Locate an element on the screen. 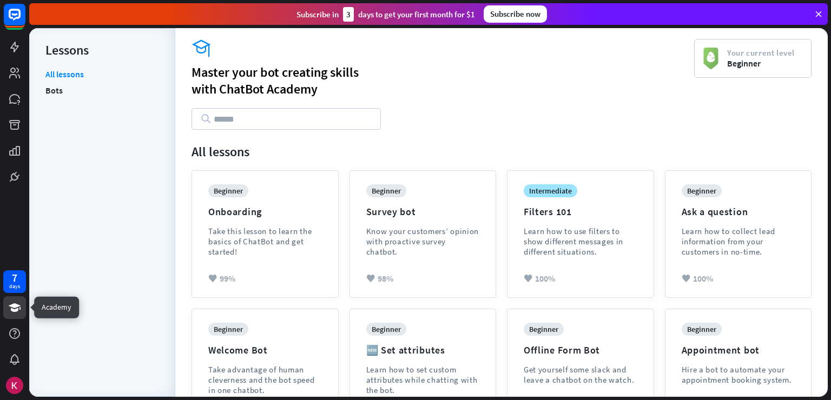 Image resolution: width=831 pixels, height=400 pixels. div: Offline Form Bot is located at coordinates (561, 350).